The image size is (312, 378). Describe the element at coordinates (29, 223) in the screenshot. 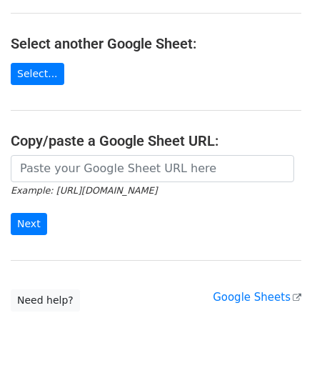

I see `input: Next` at that location.